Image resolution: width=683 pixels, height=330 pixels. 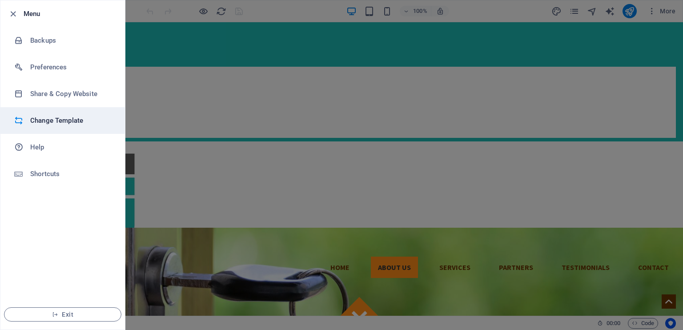 What do you see at coordinates (63, 314) in the screenshot?
I see `span: Exit` at bounding box center [63, 314].